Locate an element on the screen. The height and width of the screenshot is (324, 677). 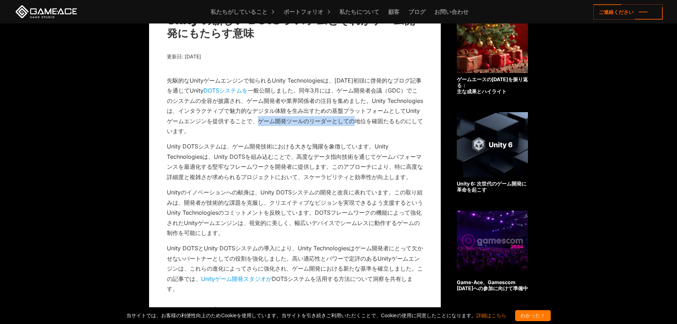
font: Unity の新しい DOTS システムとそれがゲーム開発にもたらす意味 is located at coordinates (291, 27).